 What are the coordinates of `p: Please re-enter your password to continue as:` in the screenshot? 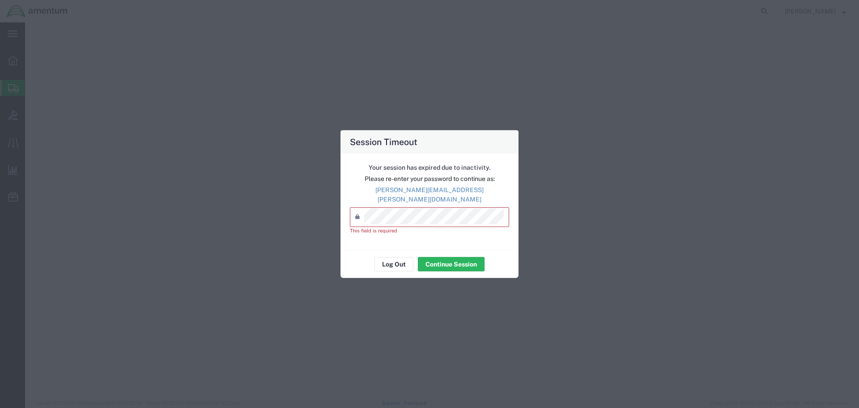 It's located at (430, 178).